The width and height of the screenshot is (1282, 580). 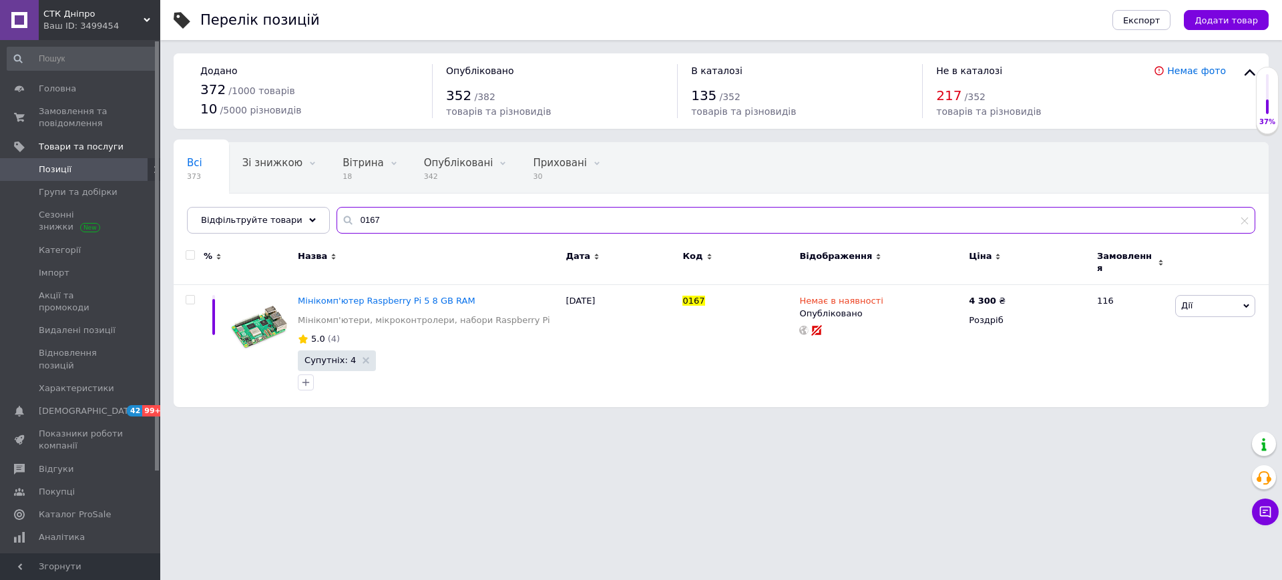 I want to click on span: Показники роботи компанії, so click(x=81, y=440).